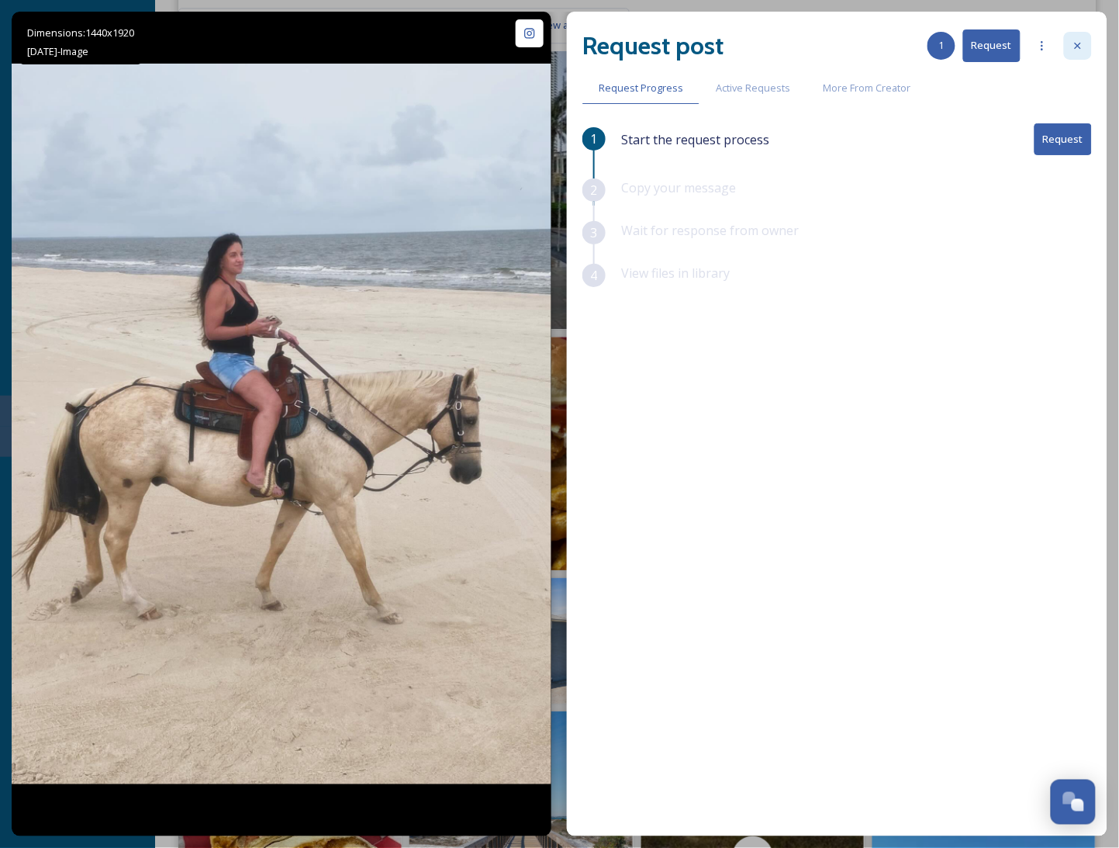 This screenshot has height=848, width=1119. I want to click on span: 2, so click(594, 190).